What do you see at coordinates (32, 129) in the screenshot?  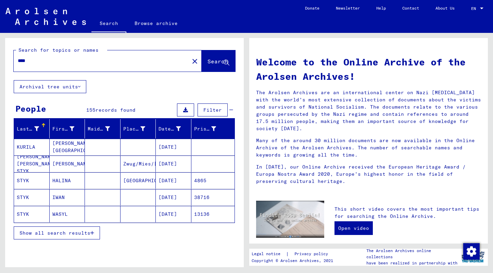 I see `mat-header-cell: Last Name` at bounding box center [32, 129].